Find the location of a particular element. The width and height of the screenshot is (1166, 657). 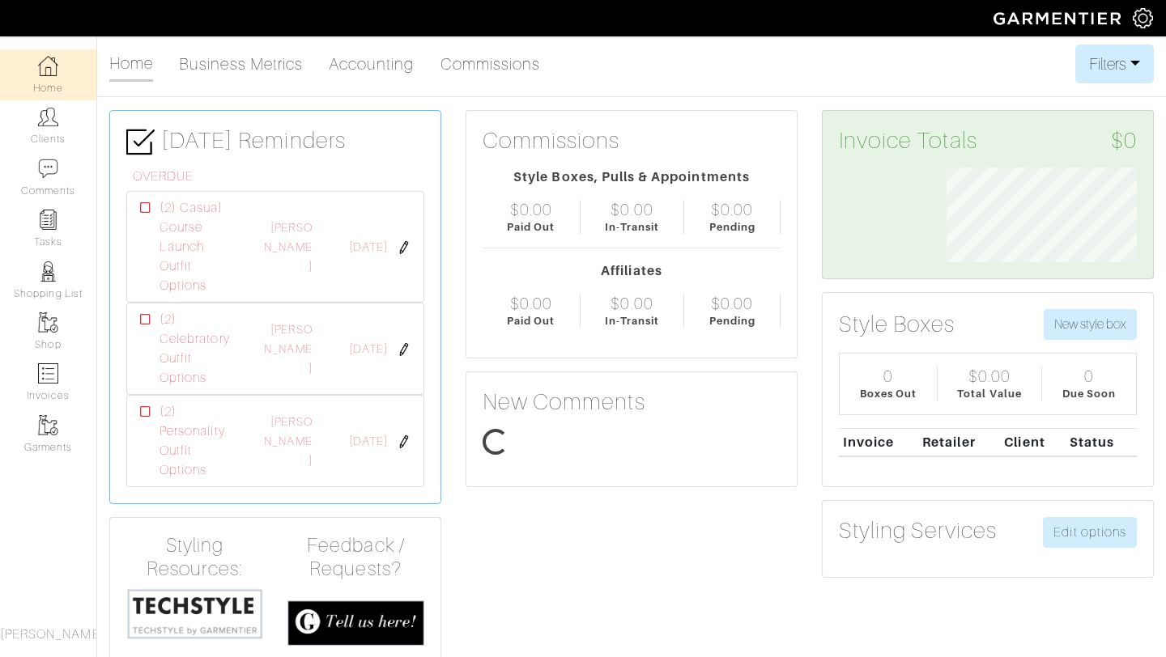

div: Boxes Out is located at coordinates (888, 393).